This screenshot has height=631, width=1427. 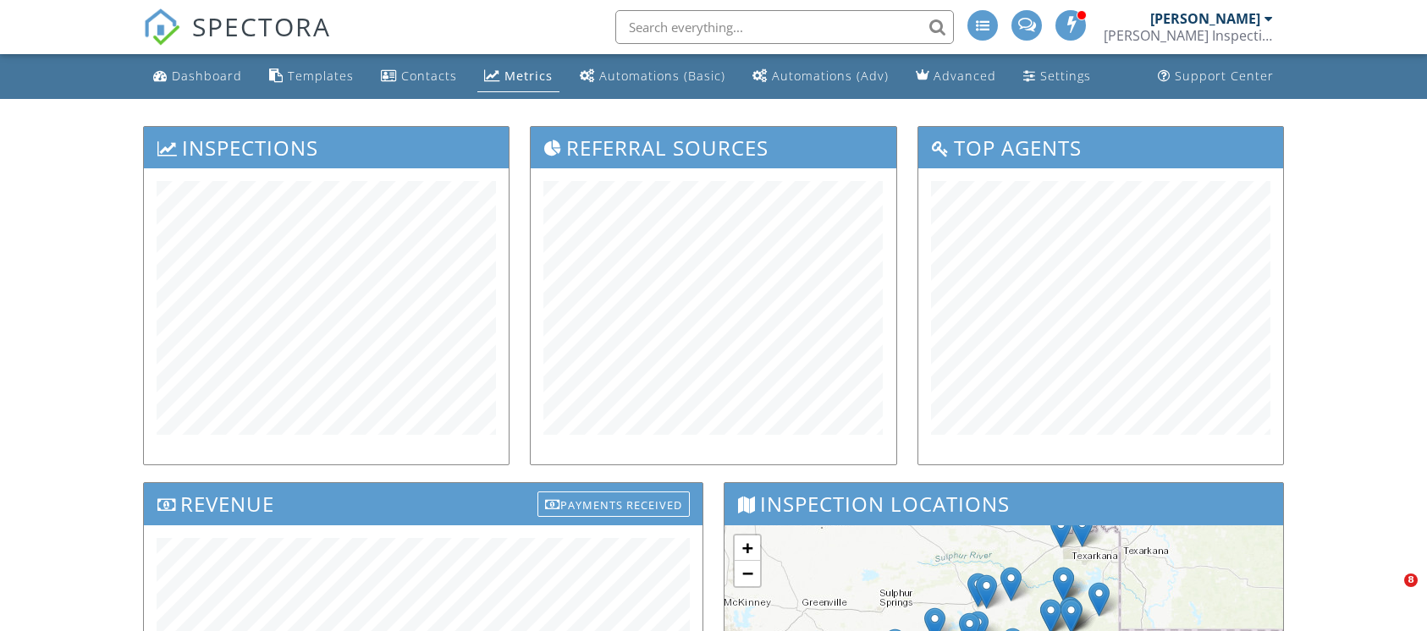 I want to click on img: The Best Home Inspection Software - Spectora, so click(x=162, y=27).